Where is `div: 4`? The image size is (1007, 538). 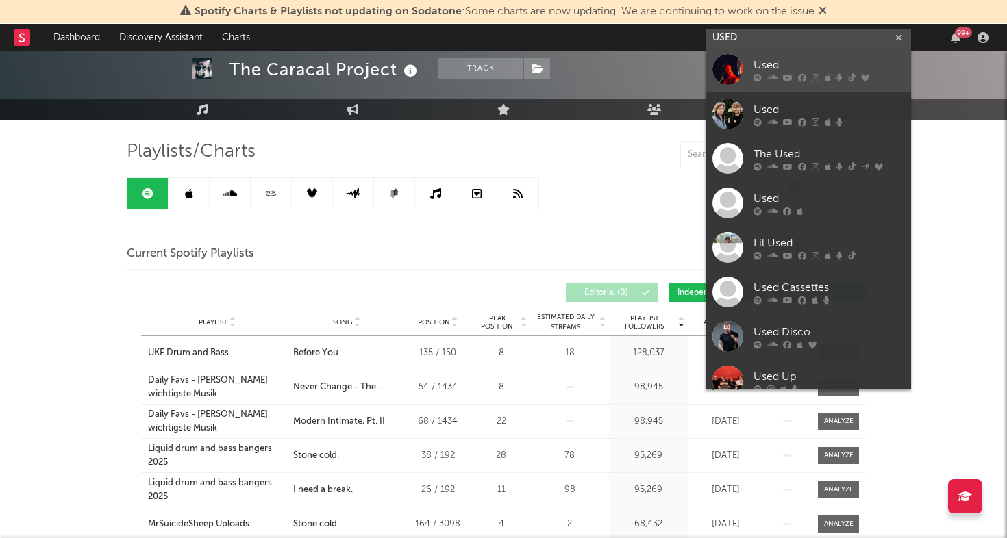
div: 4 is located at coordinates (501, 525).